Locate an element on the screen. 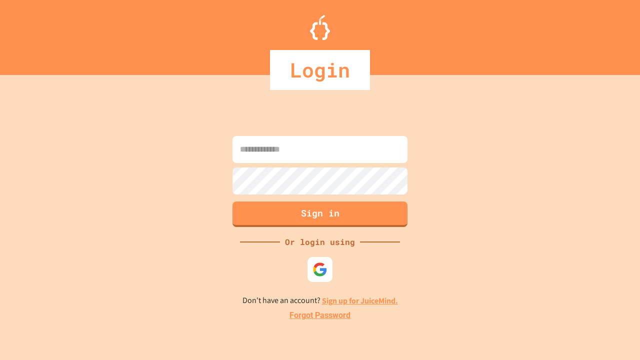 The image size is (640, 360). div: Login is located at coordinates (320, 70).